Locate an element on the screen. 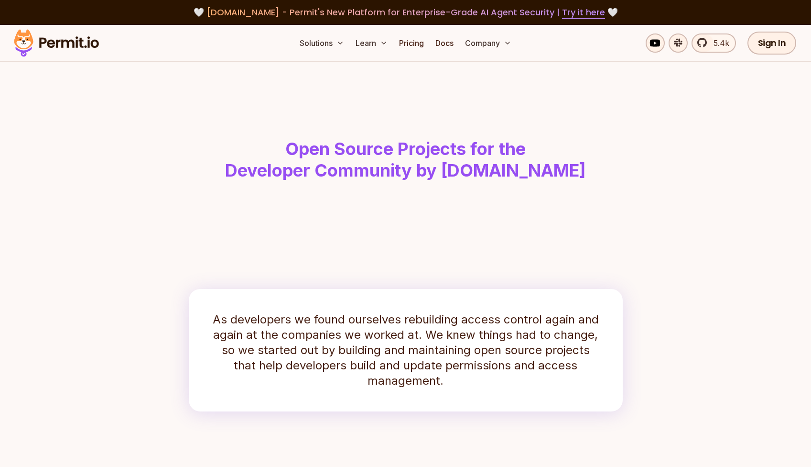 The image size is (811, 467). p: As developers we found ourselves rebuilding access control again and again at the companies we wo... is located at coordinates (406, 350).